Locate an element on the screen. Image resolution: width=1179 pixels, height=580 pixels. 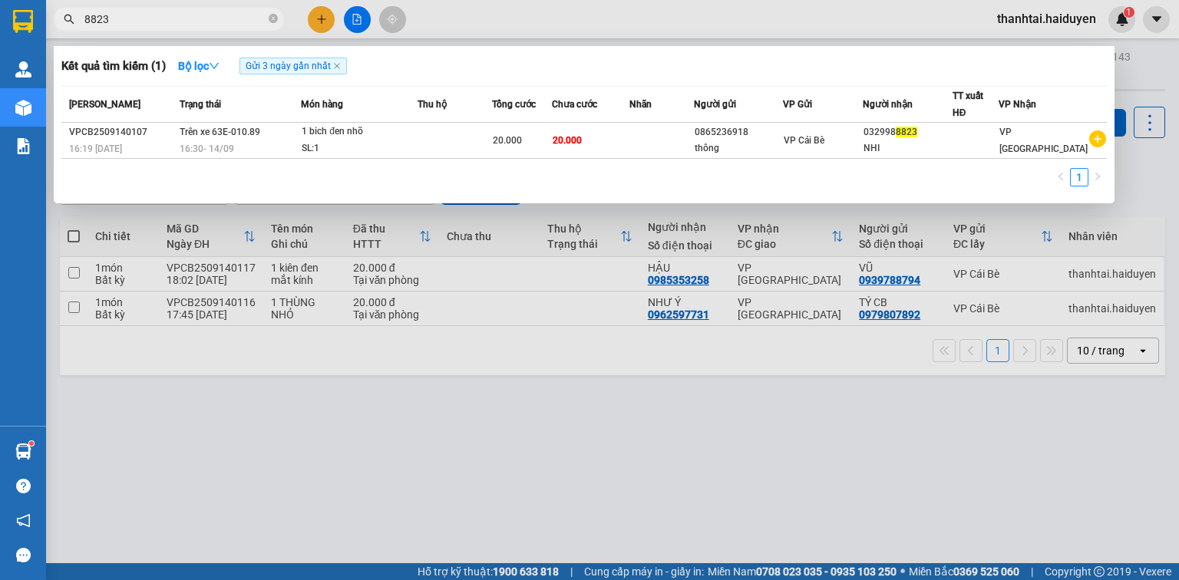
span: TT xuất HĐ is located at coordinates (968, 104).